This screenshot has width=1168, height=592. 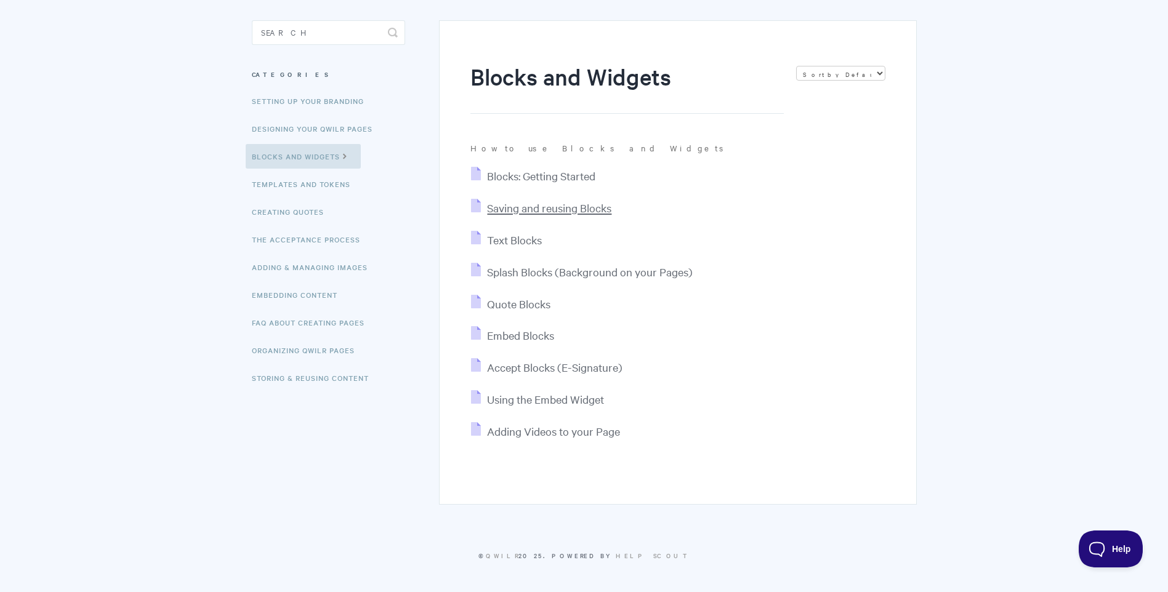 What do you see at coordinates (310, 239) in the screenshot?
I see `a: The Acceptance Process` at bounding box center [310, 239].